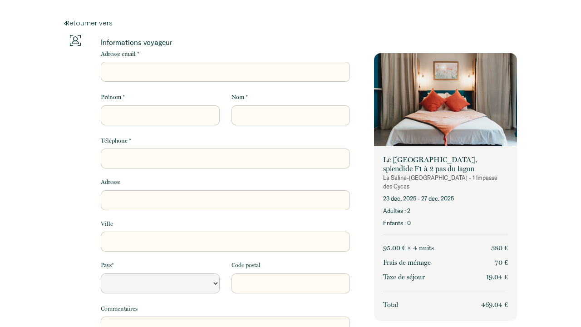  I want to click on label: Pays, so click(107, 265).